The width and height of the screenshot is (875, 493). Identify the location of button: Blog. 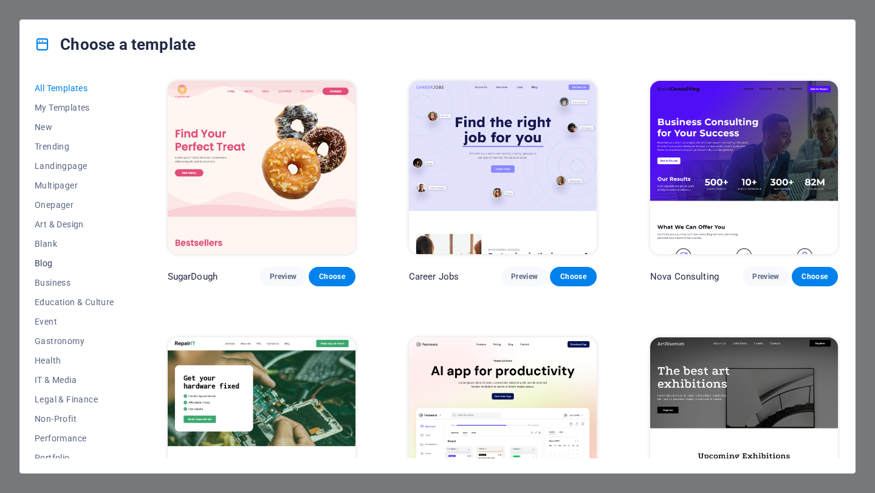
(74, 263).